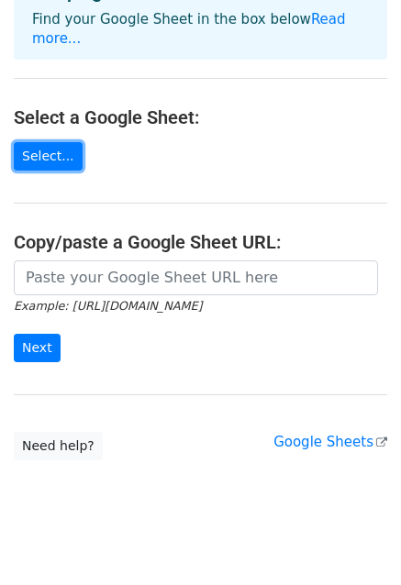 This screenshot has height=585, width=401. I want to click on a: Read more..., so click(189, 28).